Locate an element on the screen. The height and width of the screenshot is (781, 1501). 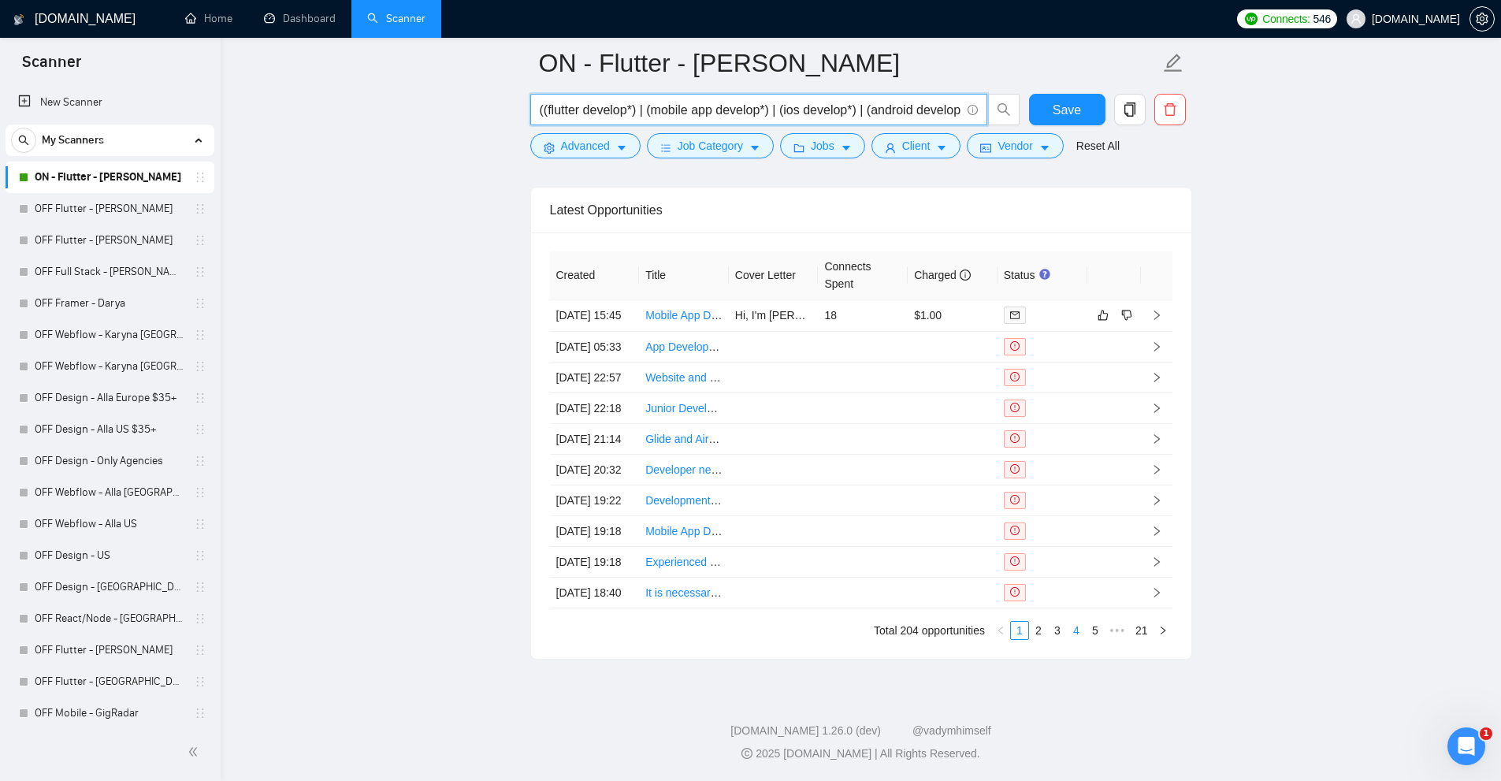
img: upwork-logo.png is located at coordinates (1251, 19).